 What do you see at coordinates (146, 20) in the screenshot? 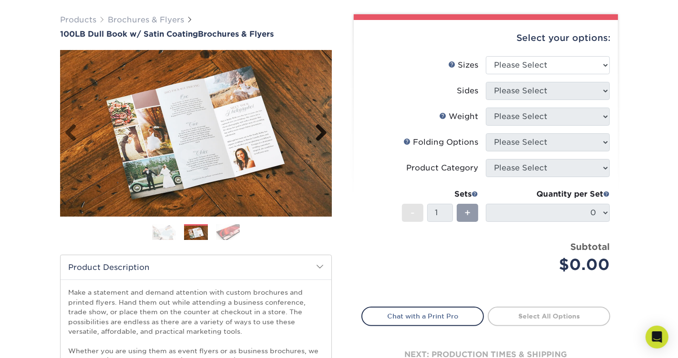
I see `a: Brochures & Flyers` at bounding box center [146, 20].